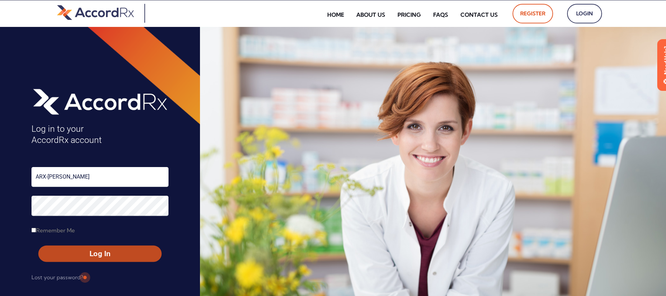 The width and height of the screenshot is (666, 296). I want to click on a: Register, so click(532, 14).